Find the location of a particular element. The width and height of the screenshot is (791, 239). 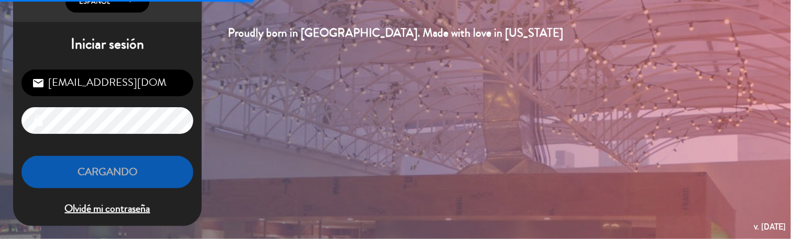

h1: Iniciar sesión is located at coordinates (107, 45).